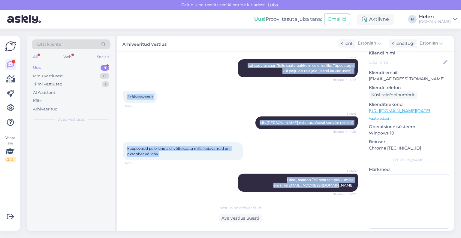 Image resolution: width=461 pixels, height=238 pixels. What do you see at coordinates (35, 134) in the screenshot?
I see `span: V` at bounding box center [35, 134].